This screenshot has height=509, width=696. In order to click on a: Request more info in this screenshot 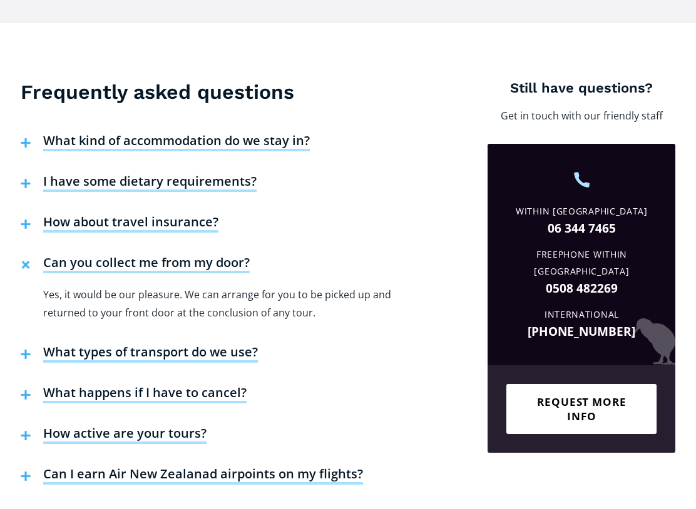, I will do `click(581, 410)`.